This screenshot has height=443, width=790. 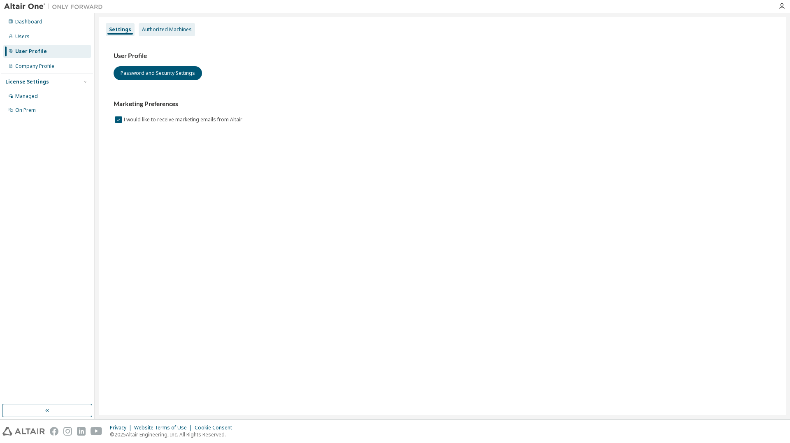 What do you see at coordinates (26, 96) in the screenshot?
I see `div: Managed` at bounding box center [26, 96].